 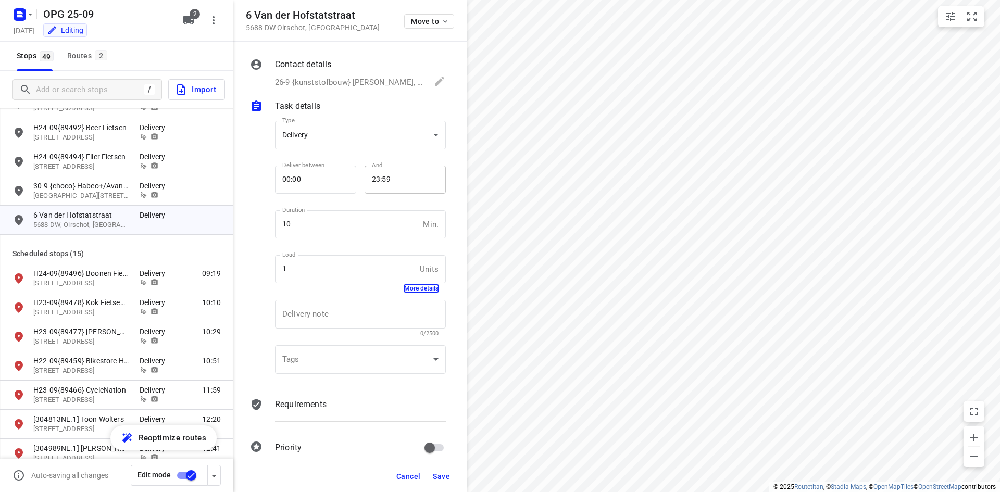 I want to click on p: Weimarstraat 31, 2562GP, Den Haag, NL, so click(x=81, y=138).